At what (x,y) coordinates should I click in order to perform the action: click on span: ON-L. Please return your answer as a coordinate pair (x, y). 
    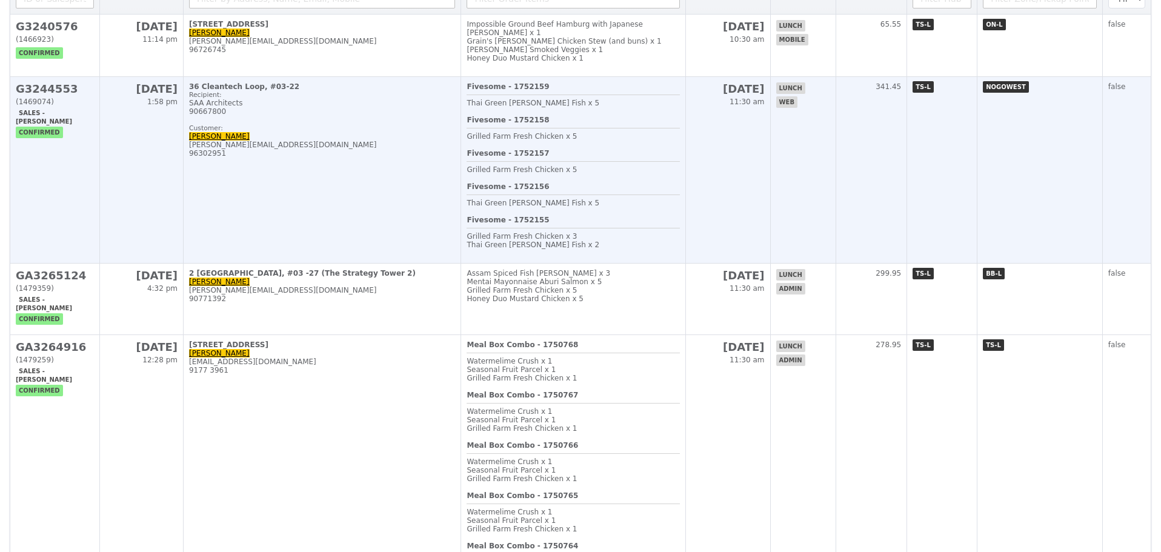
    Looking at the image, I should click on (994, 24).